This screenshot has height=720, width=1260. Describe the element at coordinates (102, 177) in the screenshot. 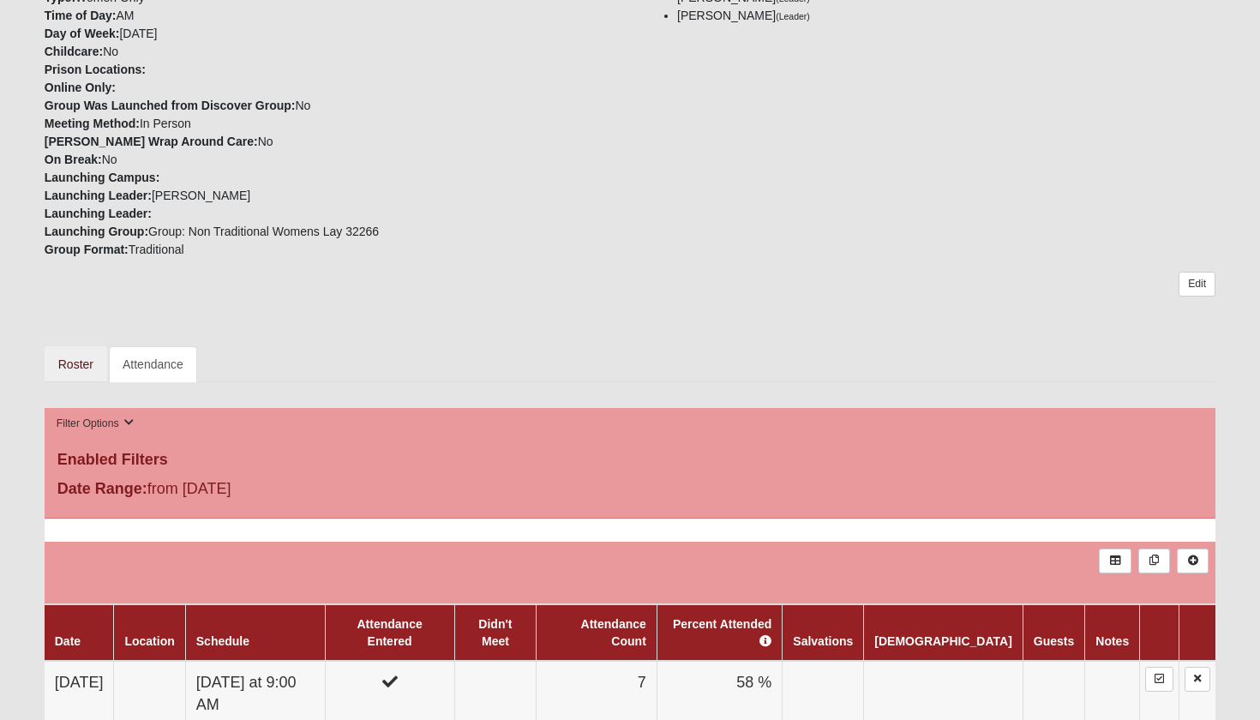

I see `strong: Launching Campus:` at that location.